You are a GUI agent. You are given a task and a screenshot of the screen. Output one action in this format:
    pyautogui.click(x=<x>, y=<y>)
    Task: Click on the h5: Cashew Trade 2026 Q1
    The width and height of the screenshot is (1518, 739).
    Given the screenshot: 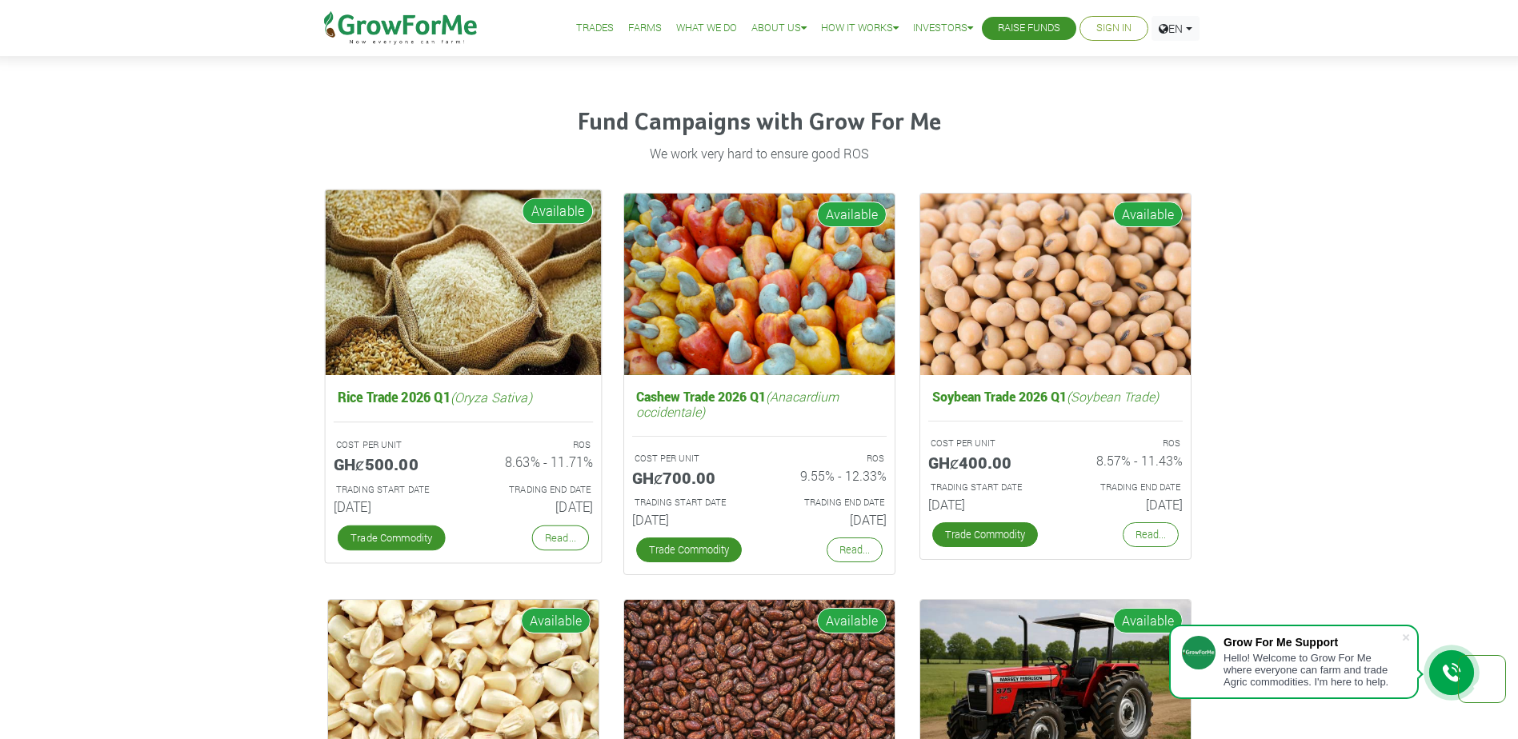 What is the action you would take?
    pyautogui.click(x=759, y=404)
    